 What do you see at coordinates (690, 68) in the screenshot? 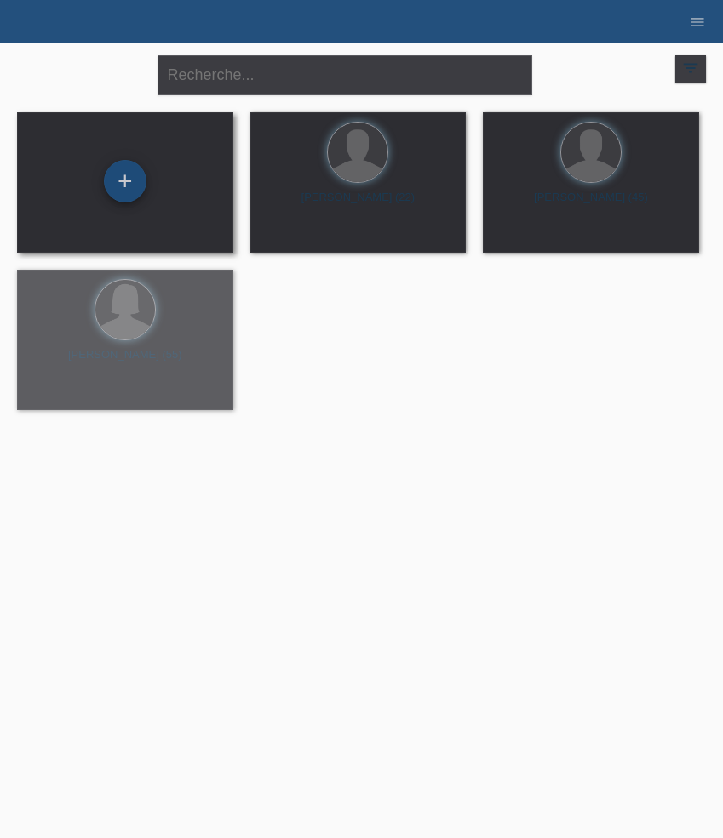
I see `i: filter_list` at bounding box center [690, 68].